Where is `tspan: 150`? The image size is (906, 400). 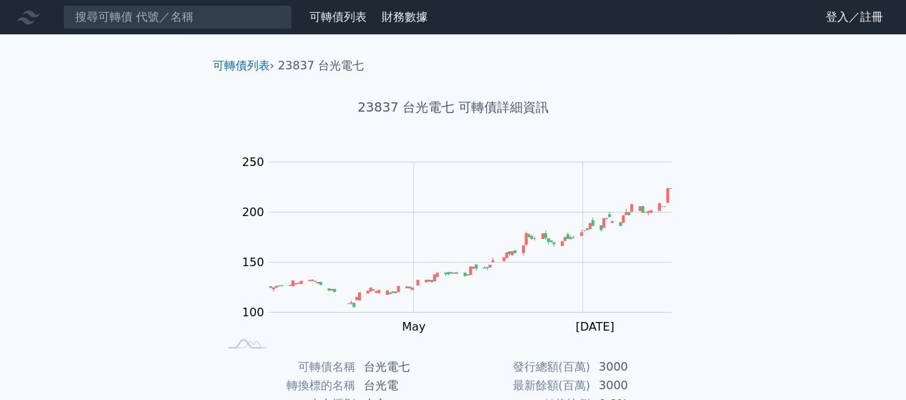
tspan: 150 is located at coordinates (253, 262).